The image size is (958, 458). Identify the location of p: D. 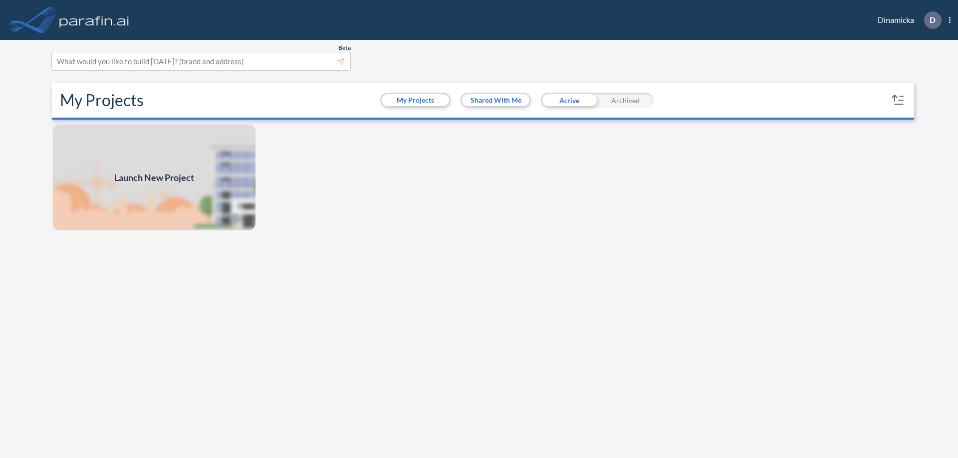
(932, 20).